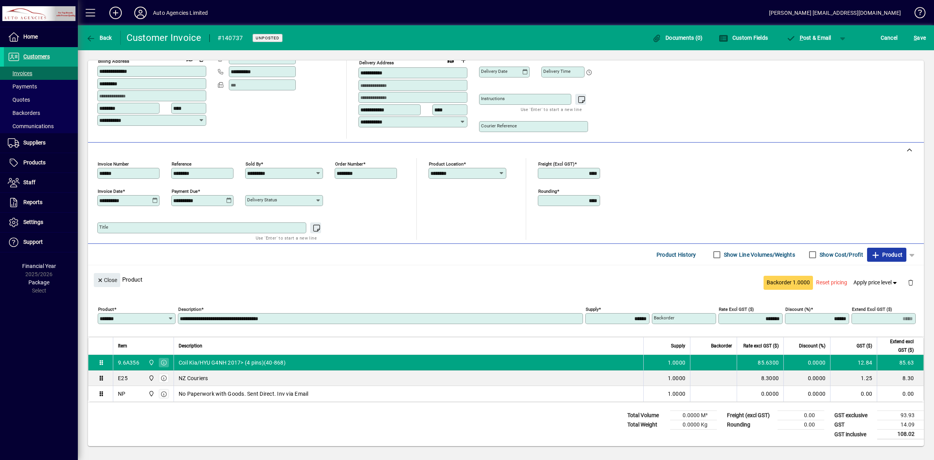 Image resolution: width=934 pixels, height=460 pixels. Describe the element at coordinates (110, 191) in the screenshot. I see `mat-label: Invoice date` at that location.